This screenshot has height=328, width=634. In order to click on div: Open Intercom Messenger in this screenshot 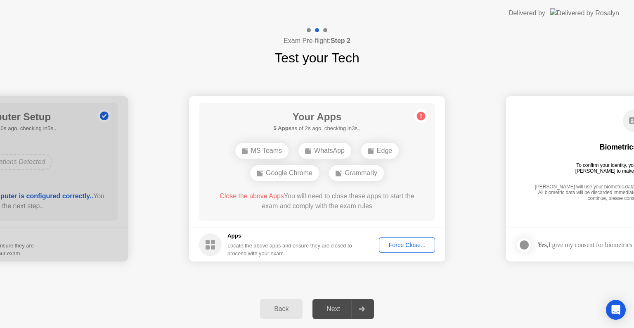, I will do `click(616, 310)`.